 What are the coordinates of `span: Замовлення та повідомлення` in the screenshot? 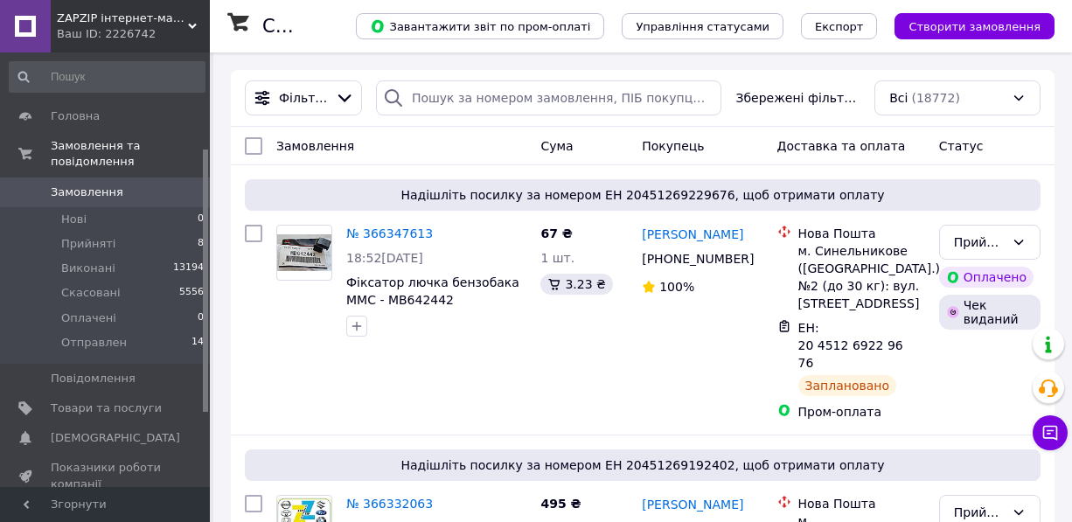 It's located at (130, 154).